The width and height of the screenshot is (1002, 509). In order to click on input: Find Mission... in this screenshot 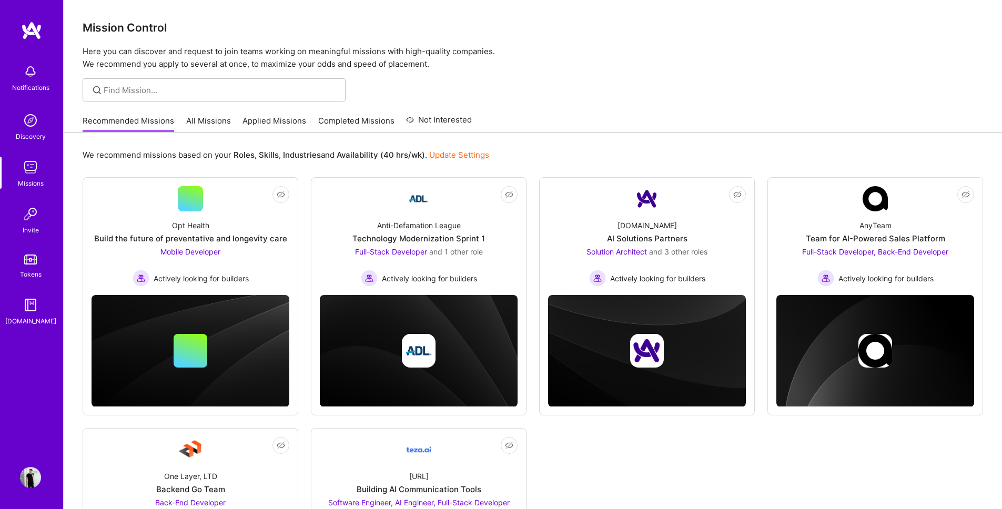, I will do `click(220, 90)`.